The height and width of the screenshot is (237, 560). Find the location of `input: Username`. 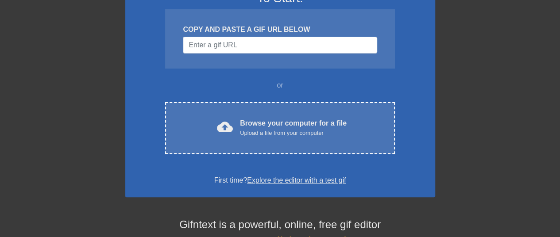

input: Username is located at coordinates (280, 45).